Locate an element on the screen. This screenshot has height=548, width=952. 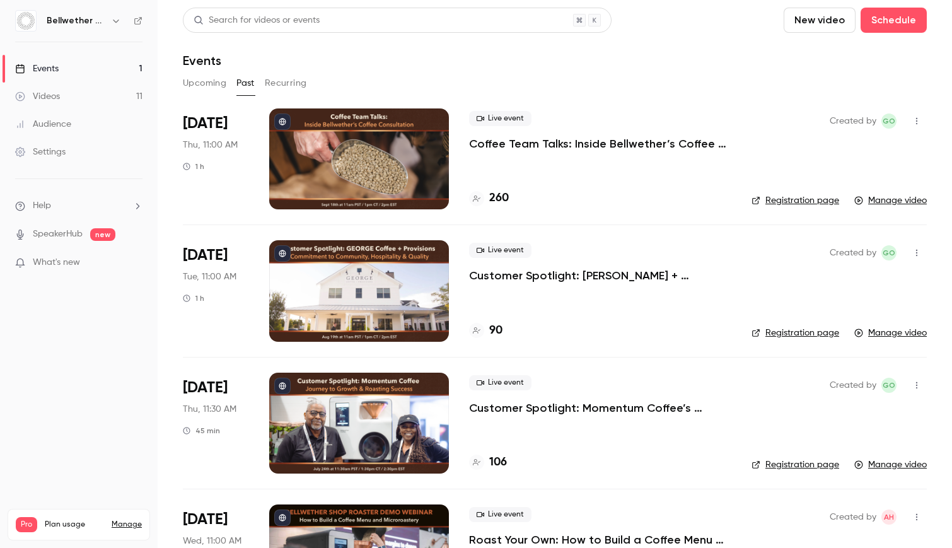
button: Upcoming is located at coordinates (204, 83).